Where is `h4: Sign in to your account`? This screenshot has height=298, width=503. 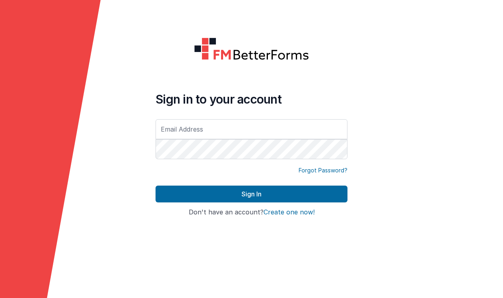 h4: Sign in to your account is located at coordinates (251, 99).